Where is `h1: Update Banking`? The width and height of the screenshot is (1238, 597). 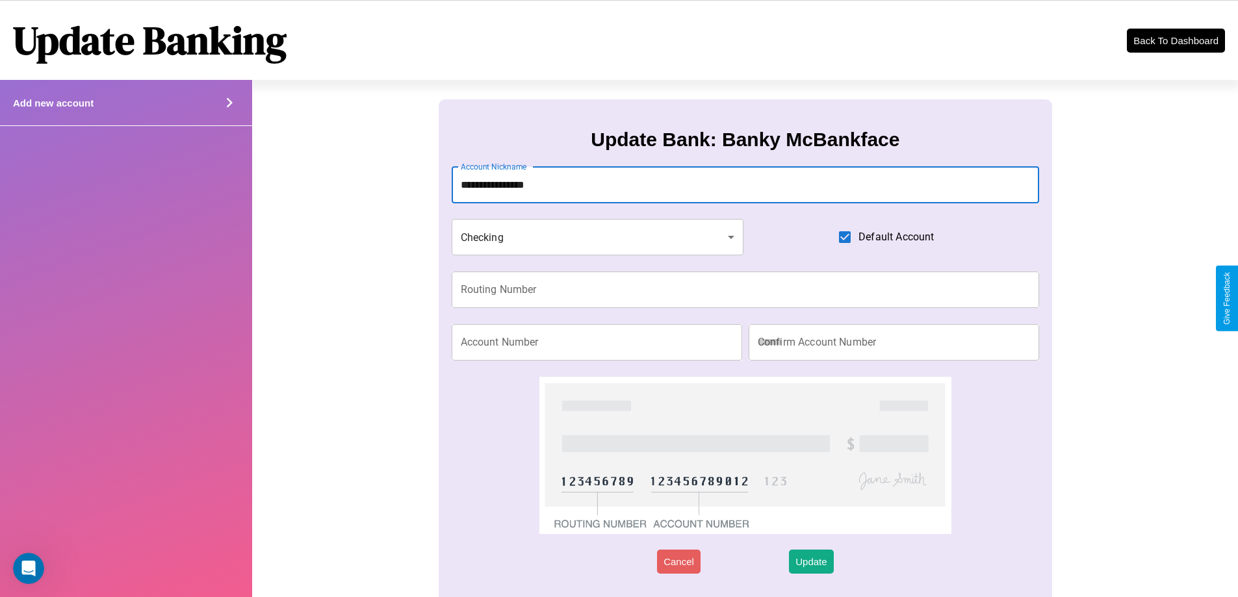
h1: Update Banking is located at coordinates (149, 40).